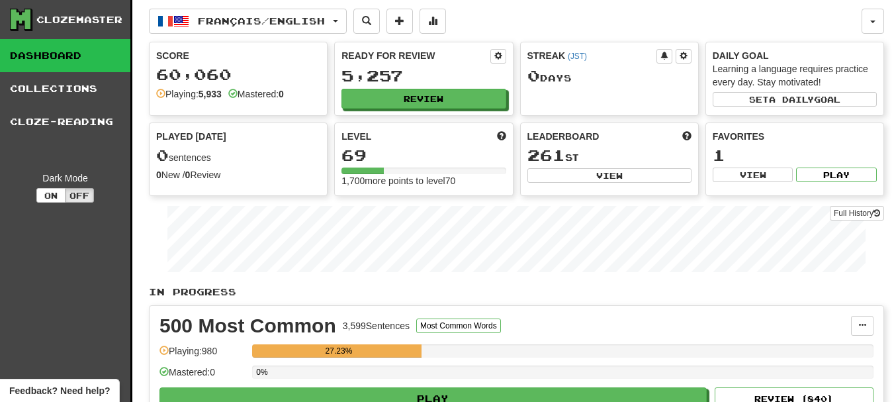  I want to click on div: Day s, so click(609, 76).